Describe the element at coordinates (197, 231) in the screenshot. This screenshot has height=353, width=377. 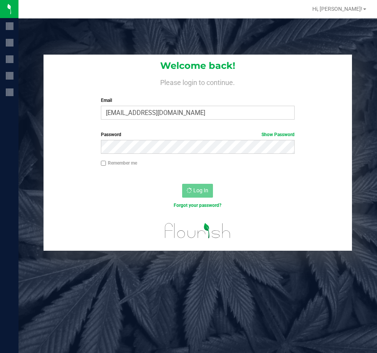
I see `img: flourish_logo.svg` at that location.